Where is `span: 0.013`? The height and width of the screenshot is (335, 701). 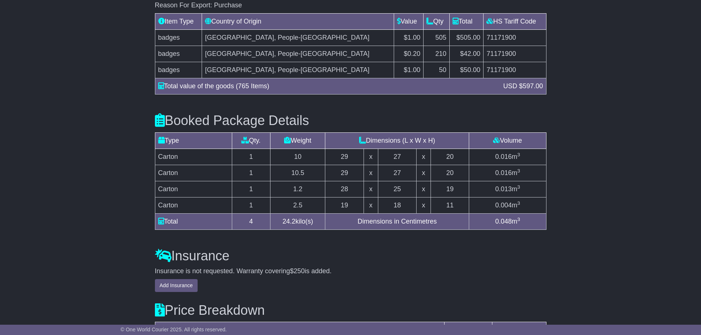 span: 0.013 is located at coordinates (503, 189).